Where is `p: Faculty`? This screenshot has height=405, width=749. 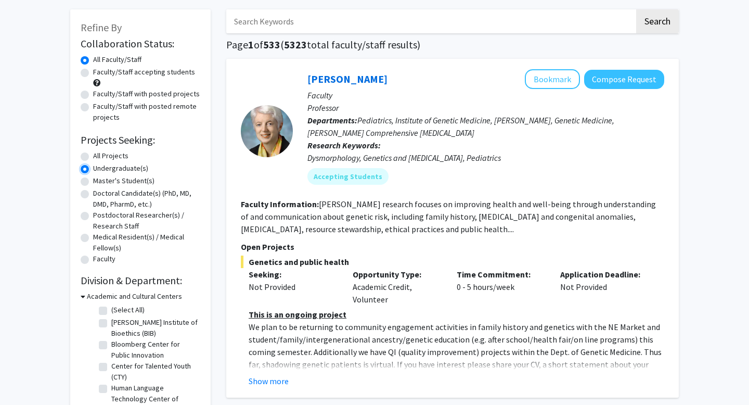 p: Faculty is located at coordinates (486, 95).